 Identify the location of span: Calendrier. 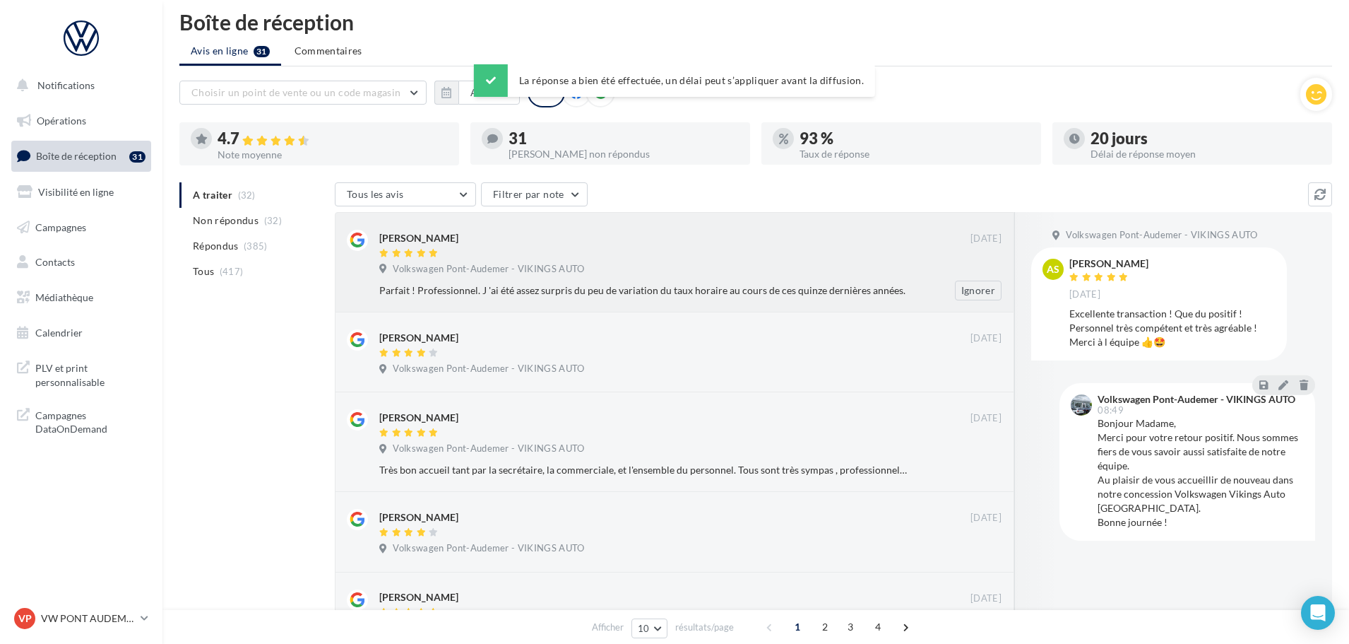
(59, 332).